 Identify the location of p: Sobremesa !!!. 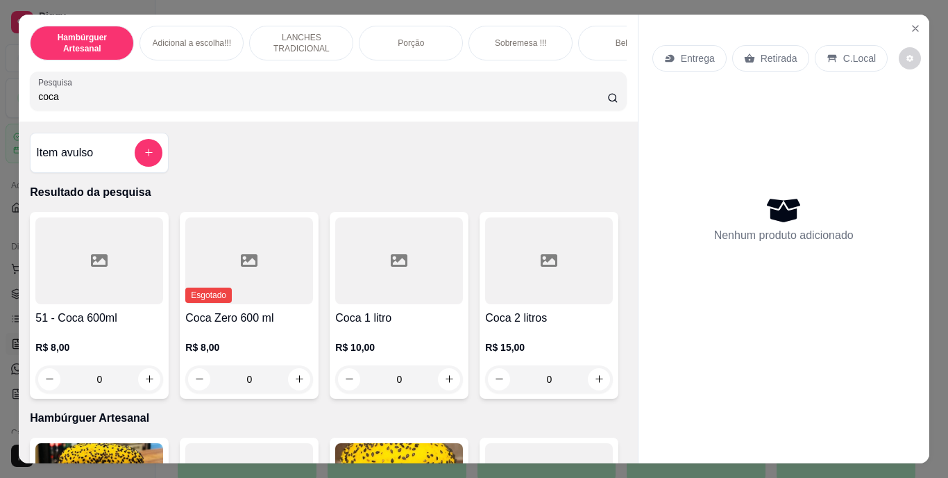
(521, 43).